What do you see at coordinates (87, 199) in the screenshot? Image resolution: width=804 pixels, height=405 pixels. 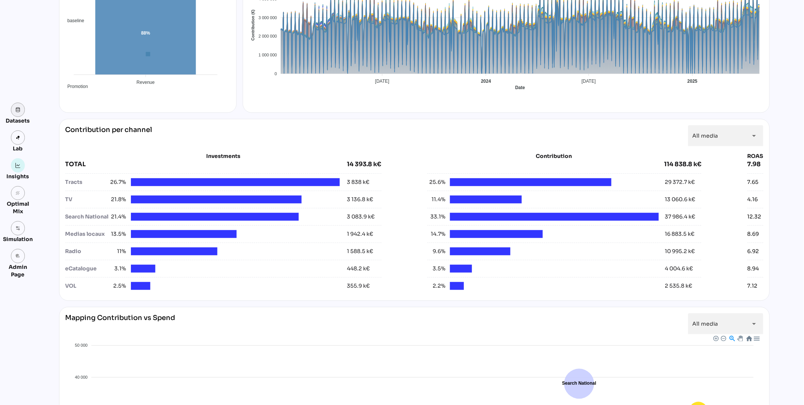 I see `div: TV` at bounding box center [87, 199].